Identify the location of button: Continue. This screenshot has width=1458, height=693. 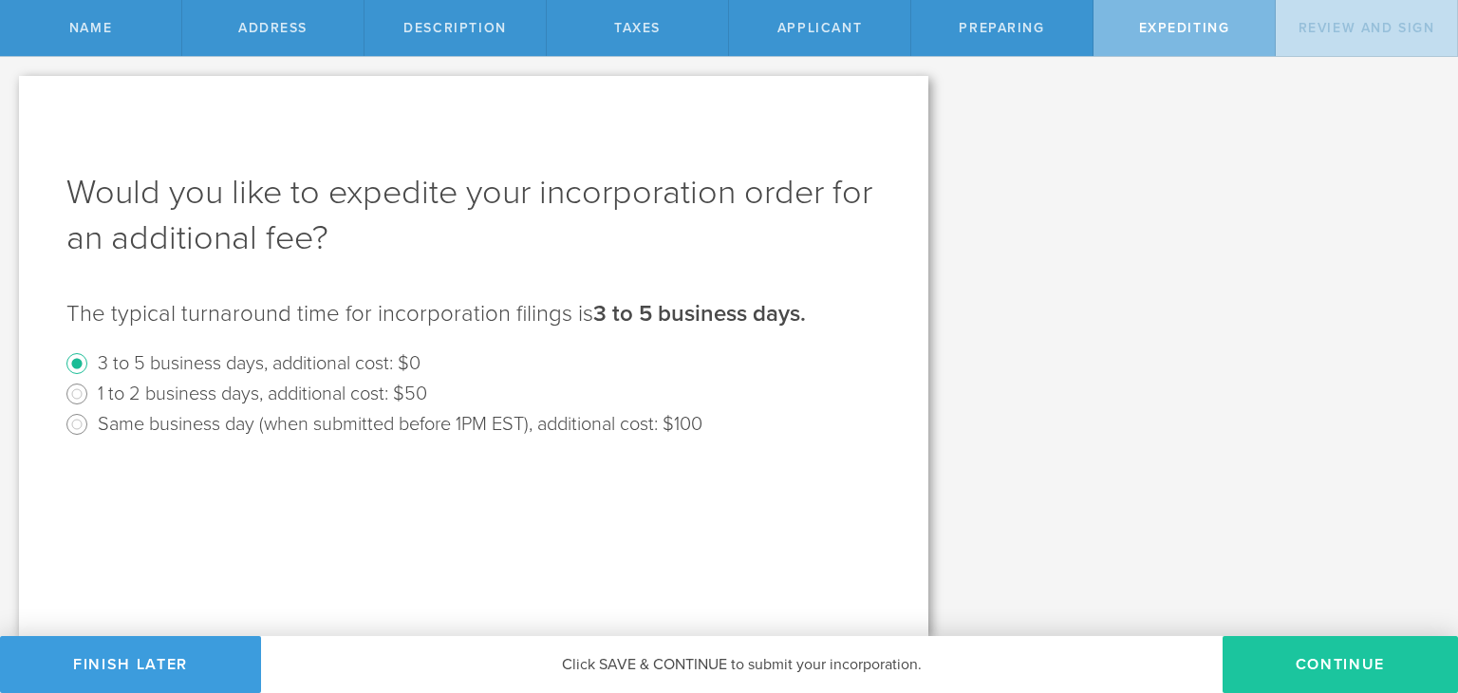
(1340, 664).